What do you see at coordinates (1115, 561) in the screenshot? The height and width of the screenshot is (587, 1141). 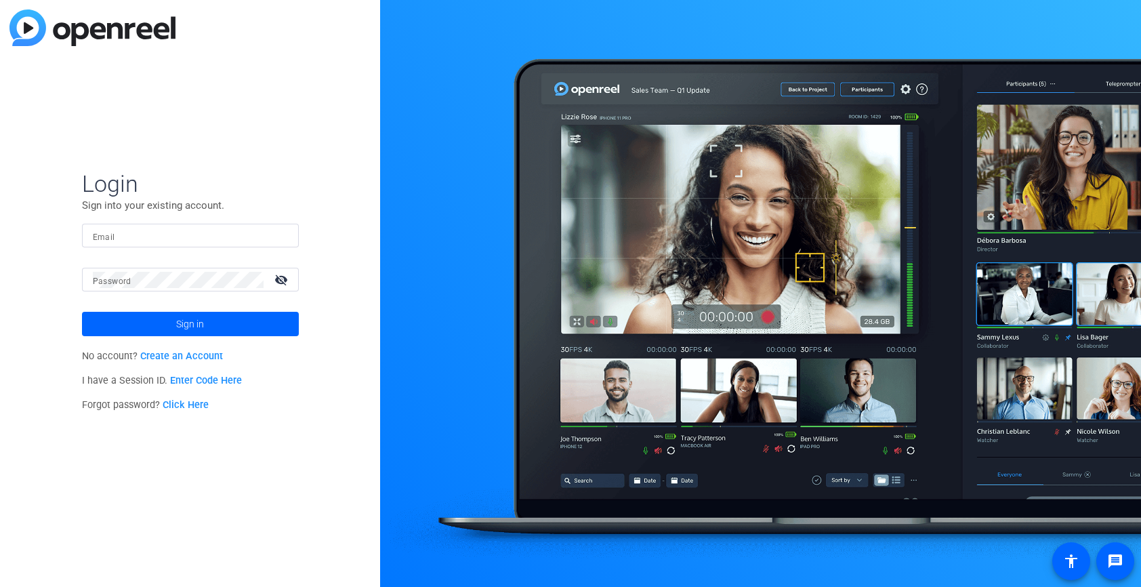 I see `mat-icon: message` at bounding box center [1115, 561].